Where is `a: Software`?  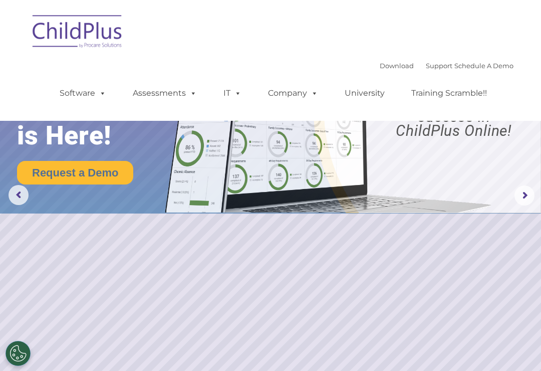
a: Software is located at coordinates (83, 93).